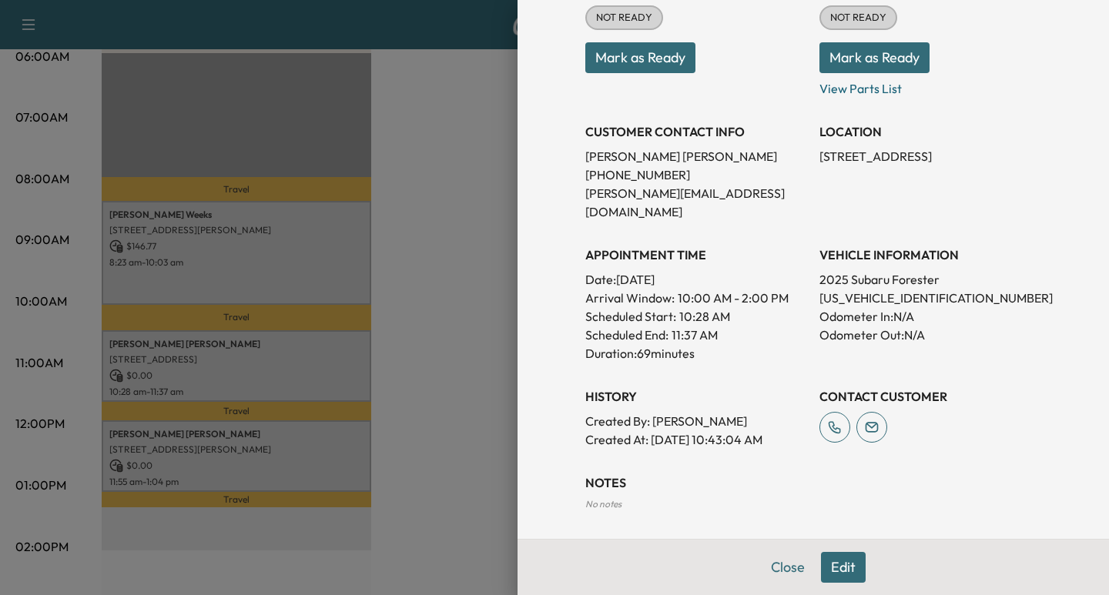  What do you see at coordinates (696, 397) in the screenshot?
I see `h3: History` at bounding box center [696, 397].